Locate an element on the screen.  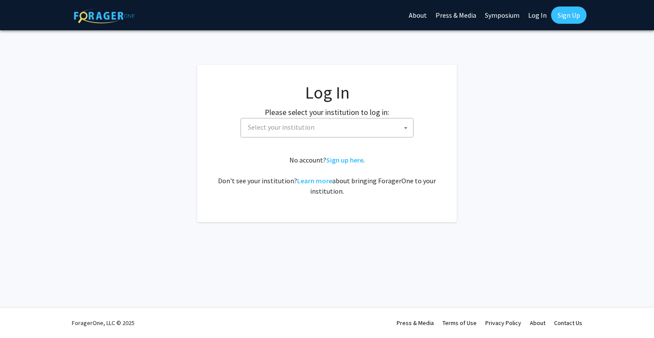
h1: Log In is located at coordinates (327, 93).